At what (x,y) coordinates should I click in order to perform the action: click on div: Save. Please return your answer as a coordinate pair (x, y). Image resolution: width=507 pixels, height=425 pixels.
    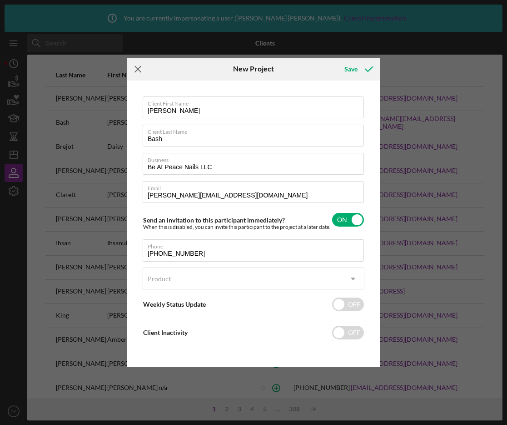
    Looking at the image, I should click on (351, 69).